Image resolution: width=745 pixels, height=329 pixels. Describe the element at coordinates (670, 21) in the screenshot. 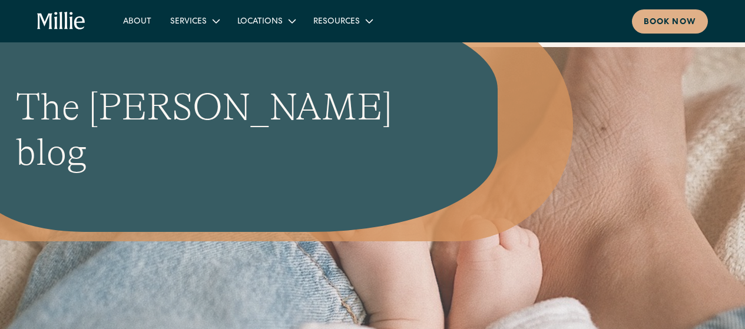

I see `a: Book now` at that location.